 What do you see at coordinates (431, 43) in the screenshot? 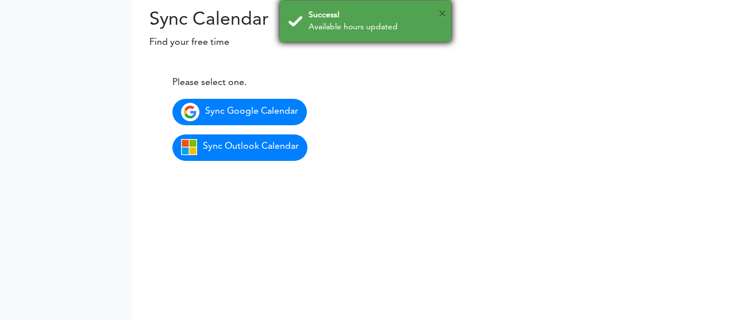
I see `p: Find your free time` at bounding box center [431, 43].